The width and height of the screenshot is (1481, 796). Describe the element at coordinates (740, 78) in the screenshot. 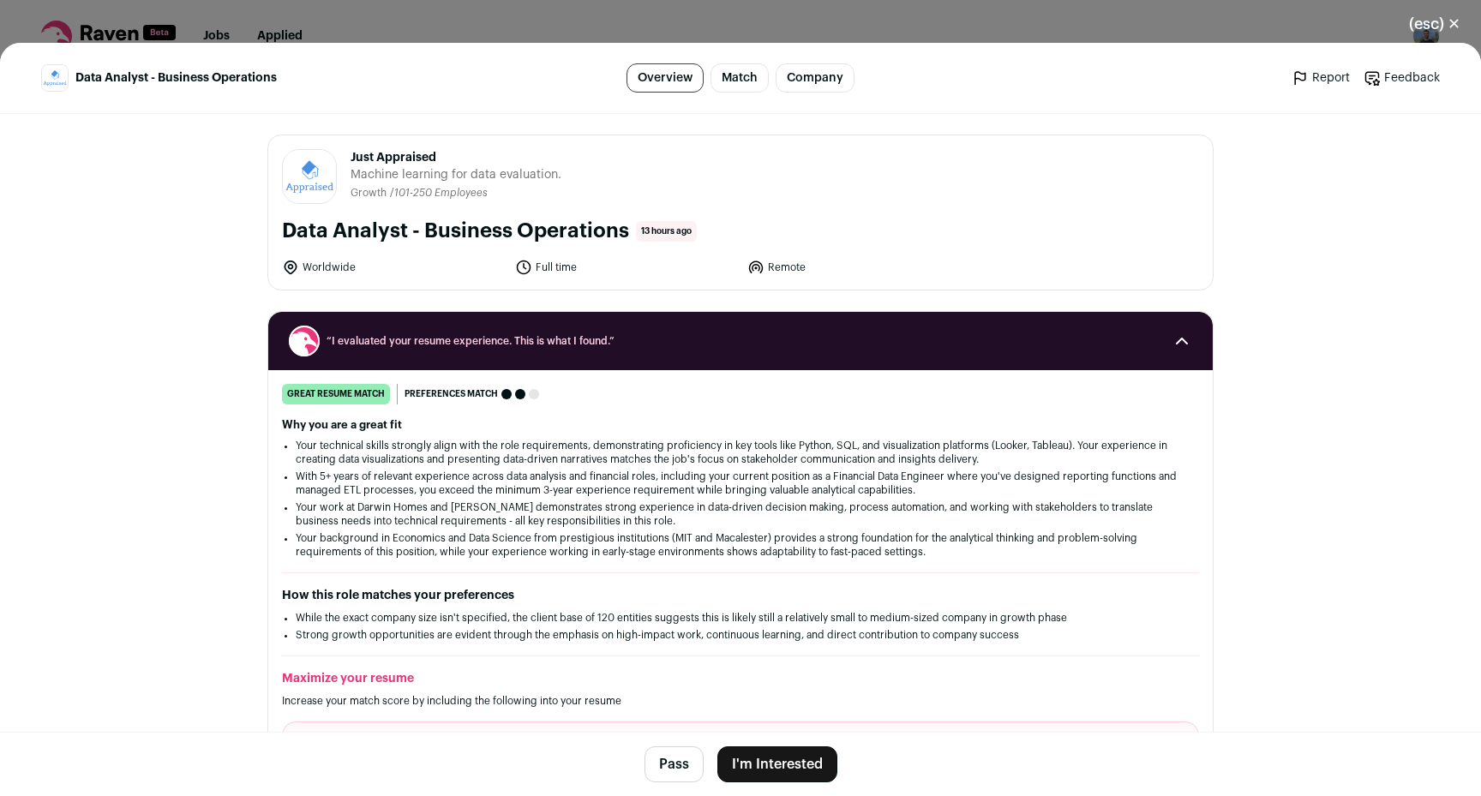

I see `a: Match` at that location.